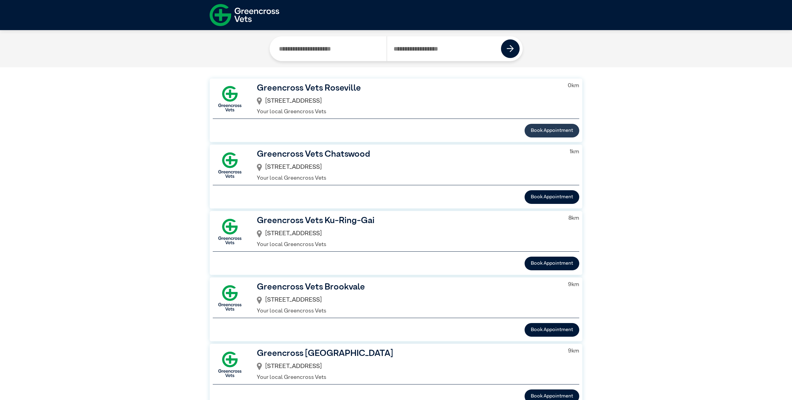  Describe the element at coordinates (330, 49) in the screenshot. I see `input: Search by Clinic Name` at that location.